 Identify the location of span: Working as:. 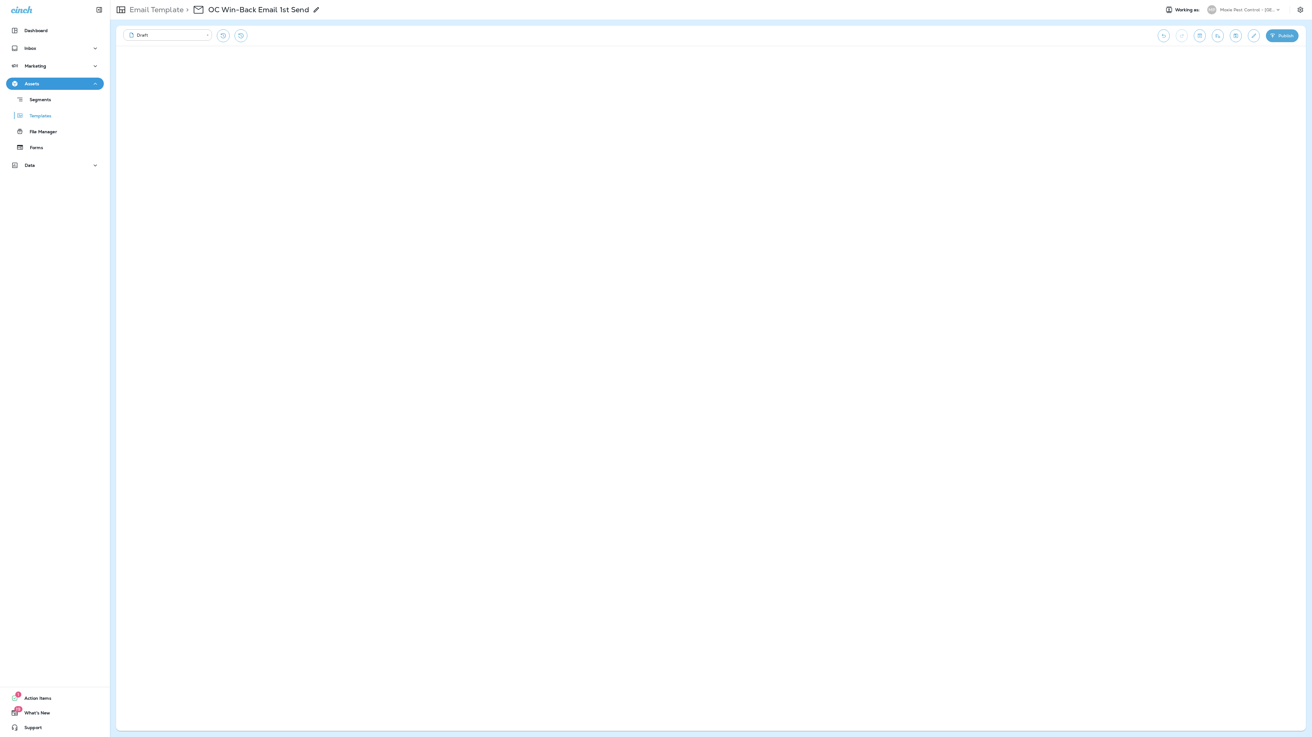
(1188, 10).